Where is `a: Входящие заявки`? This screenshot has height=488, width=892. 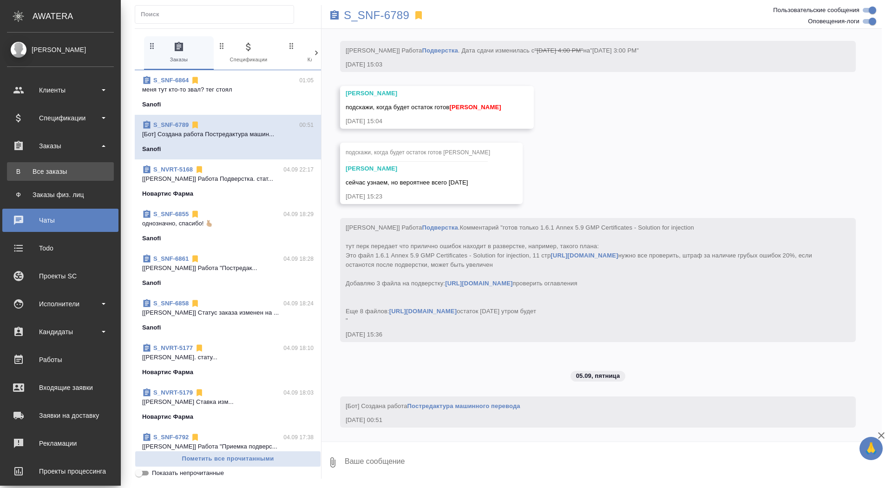 a: Входящие заявки is located at coordinates (60, 387).